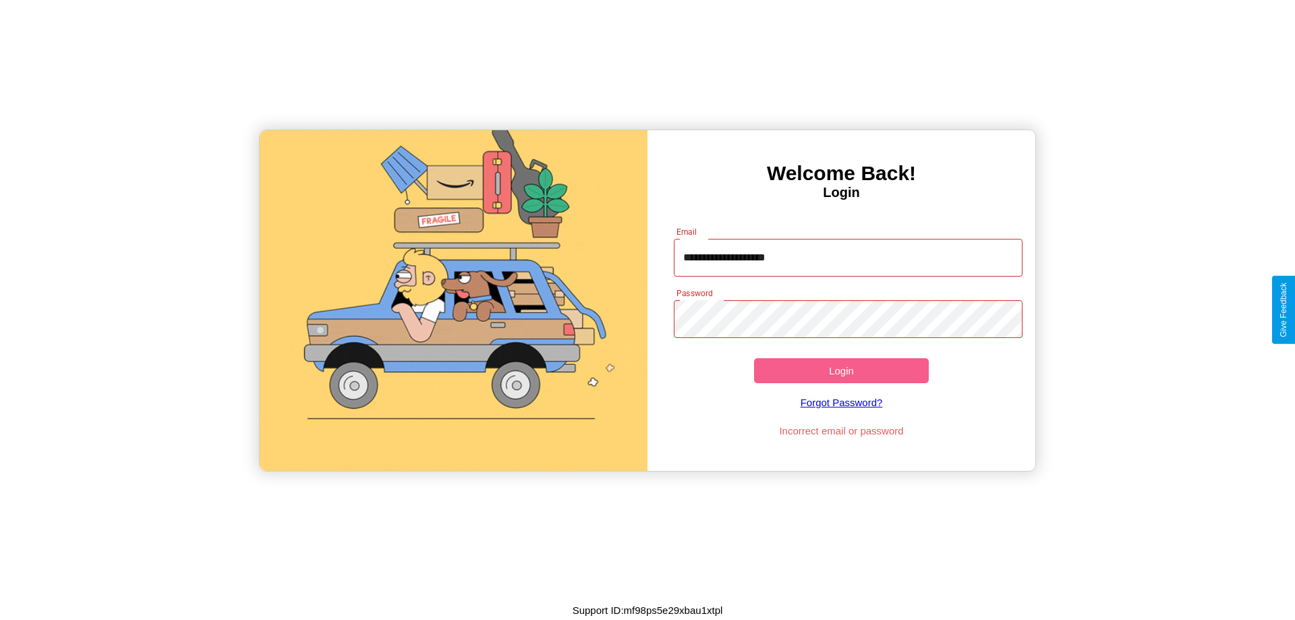 The width and height of the screenshot is (1295, 620). What do you see at coordinates (841, 370) in the screenshot?
I see `button: Login` at bounding box center [841, 370].